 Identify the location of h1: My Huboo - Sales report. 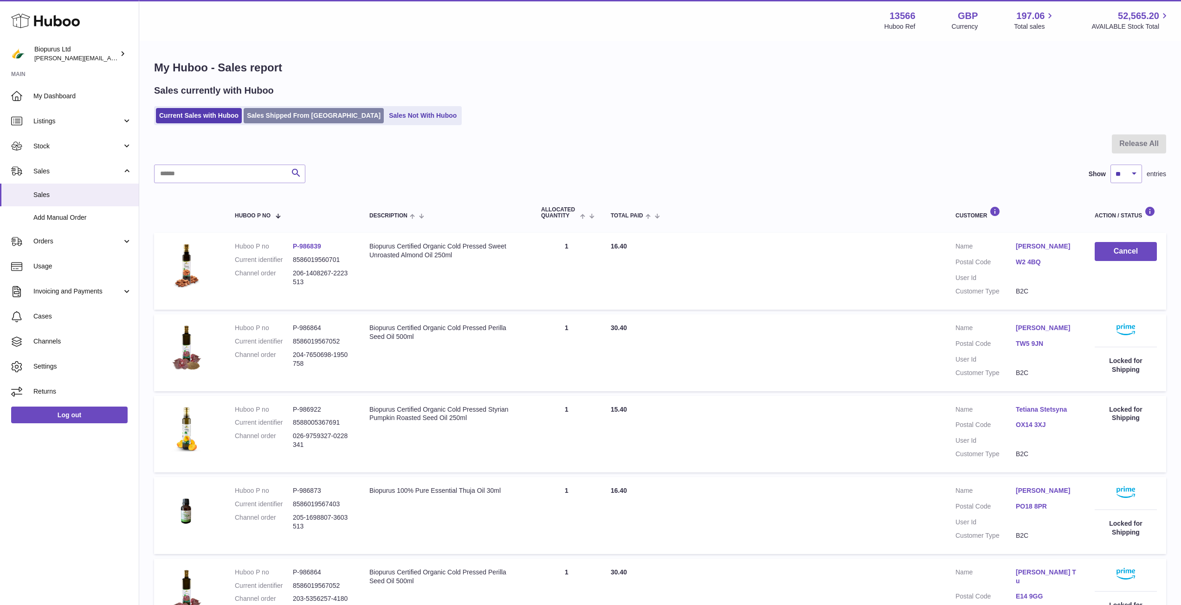
(660, 68).